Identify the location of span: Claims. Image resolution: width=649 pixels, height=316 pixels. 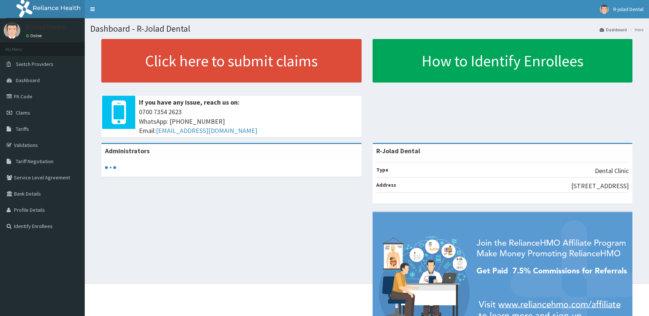
(23, 113).